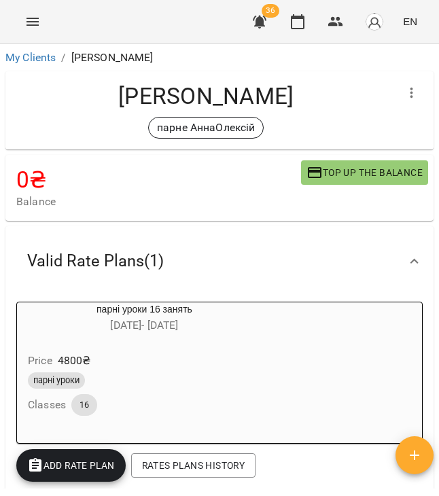 The image size is (439, 496). Describe the element at coordinates (410, 21) in the screenshot. I see `button: EN` at that location.